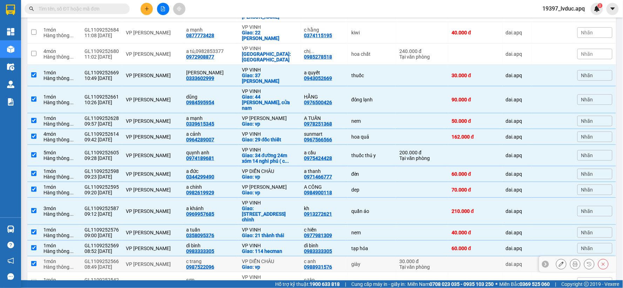  Describe the element at coordinates (270, 57) in the screenshot. I see `div: Giao: ngã tư sân bay` at that location.